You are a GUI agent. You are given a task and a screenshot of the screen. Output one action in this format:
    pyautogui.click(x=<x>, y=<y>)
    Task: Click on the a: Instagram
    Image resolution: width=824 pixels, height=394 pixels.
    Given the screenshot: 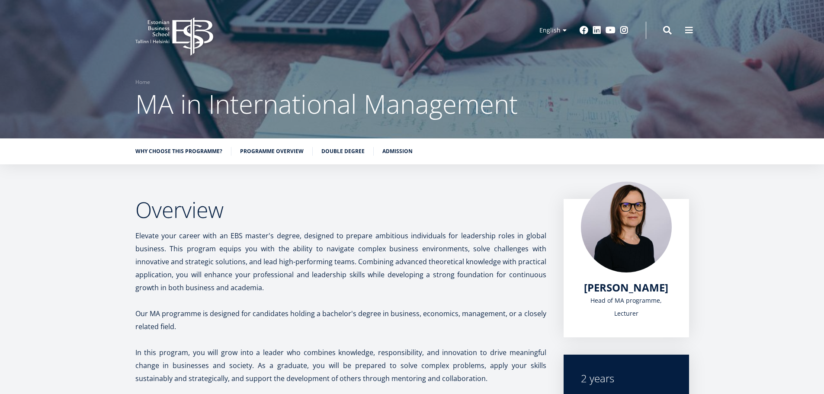 What is the action you would take?
    pyautogui.click(x=624, y=30)
    